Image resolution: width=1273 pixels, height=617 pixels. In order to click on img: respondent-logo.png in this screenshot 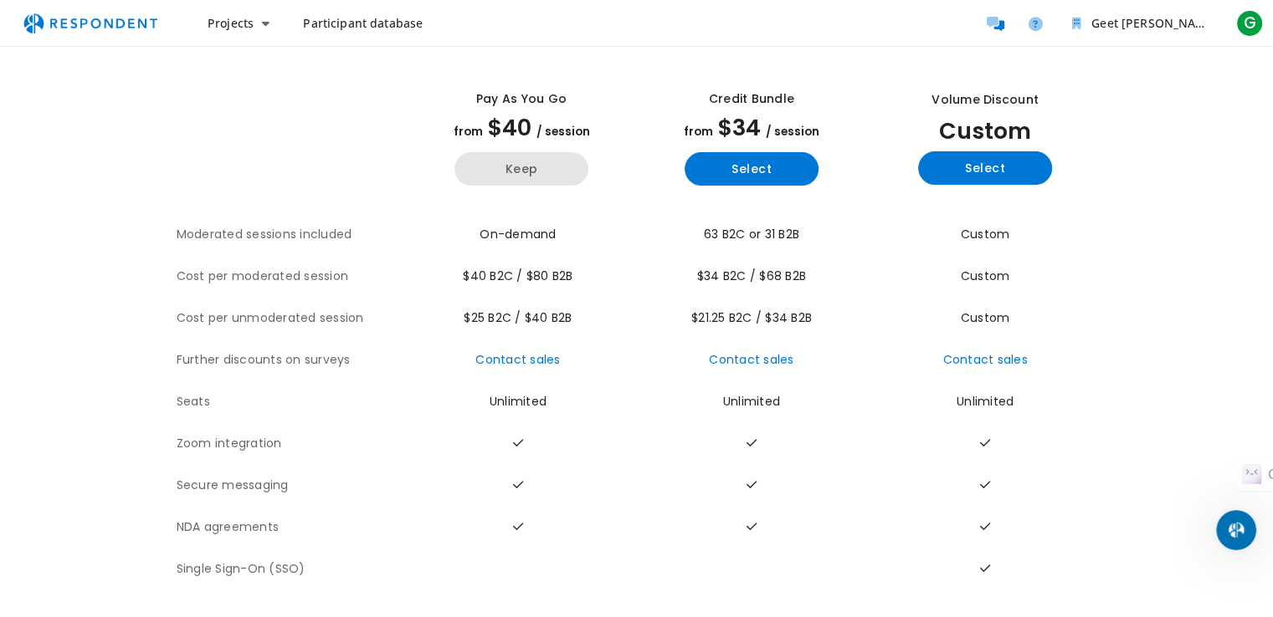, I will do `click(90, 23)`.